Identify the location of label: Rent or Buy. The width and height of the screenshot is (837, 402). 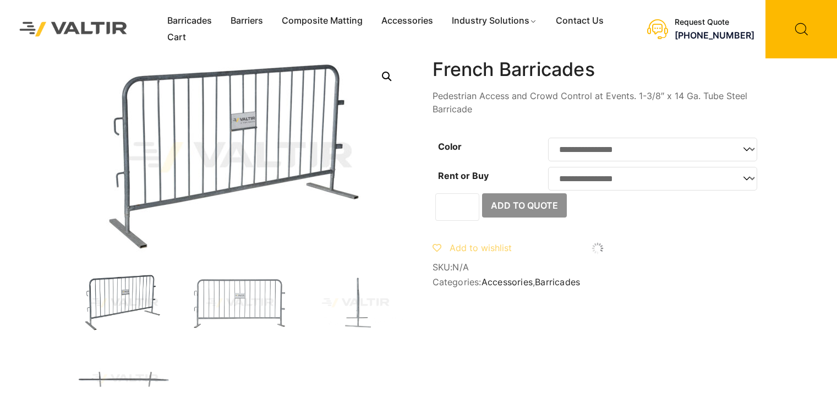
(463, 176).